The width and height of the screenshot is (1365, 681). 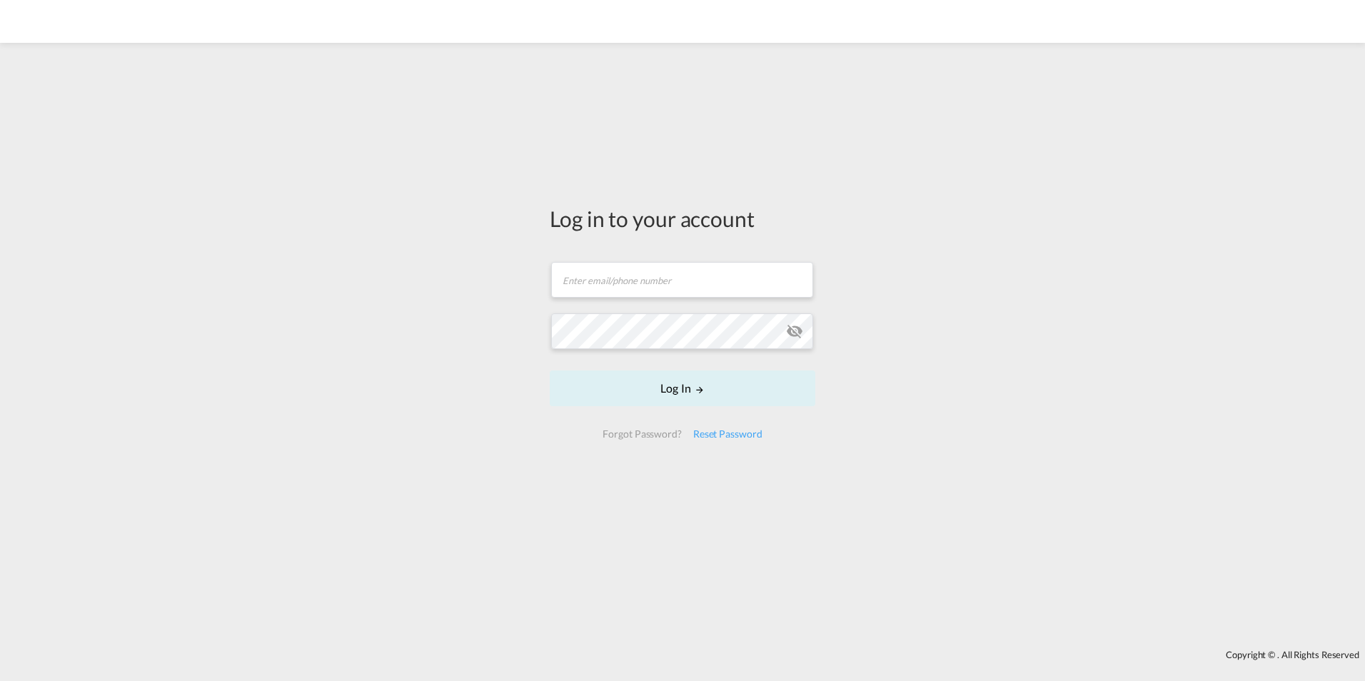 I want to click on button: LOGIN, so click(x=683, y=388).